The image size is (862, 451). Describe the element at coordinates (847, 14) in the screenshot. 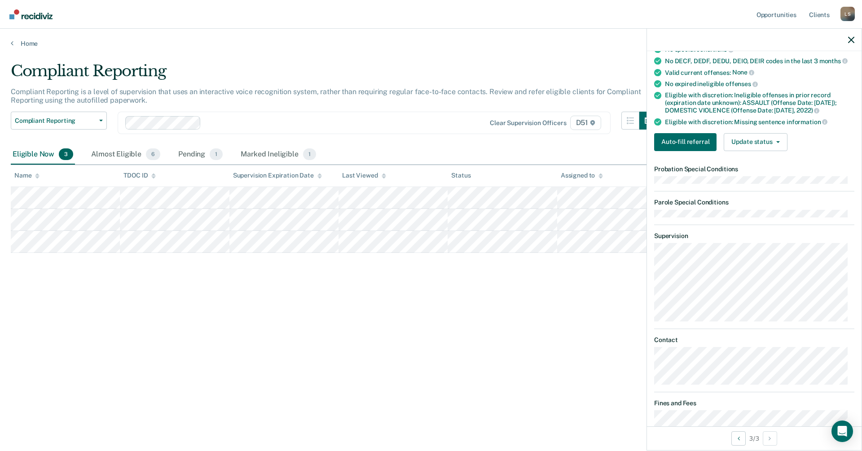

I see `button: Profile dropdown button` at that location.